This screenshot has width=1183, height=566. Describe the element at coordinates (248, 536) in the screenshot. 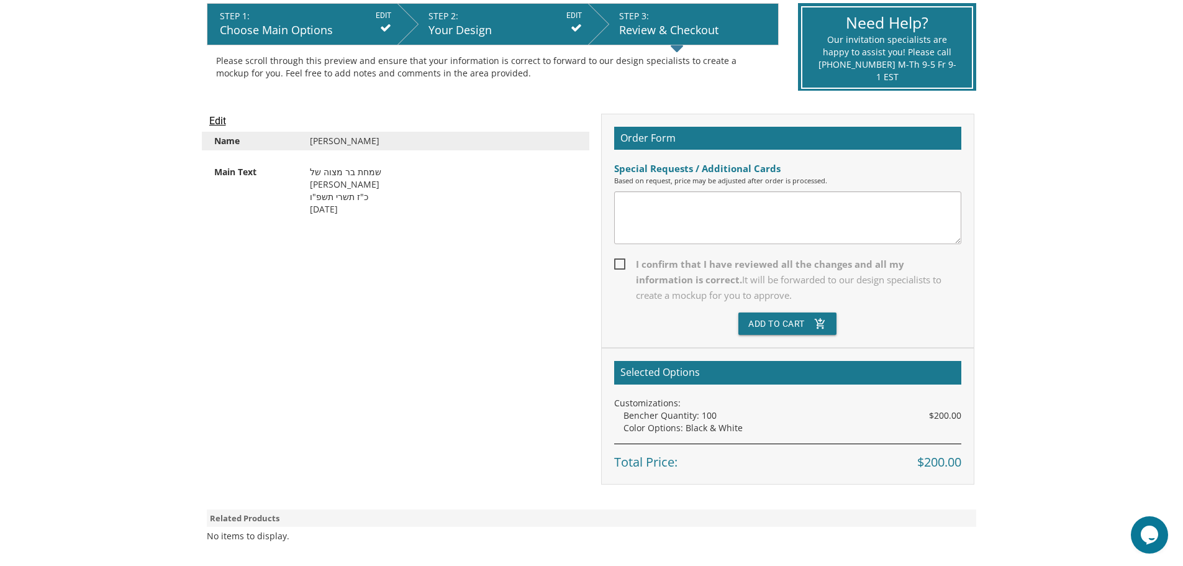

I see `div: No items to display.` at that location.